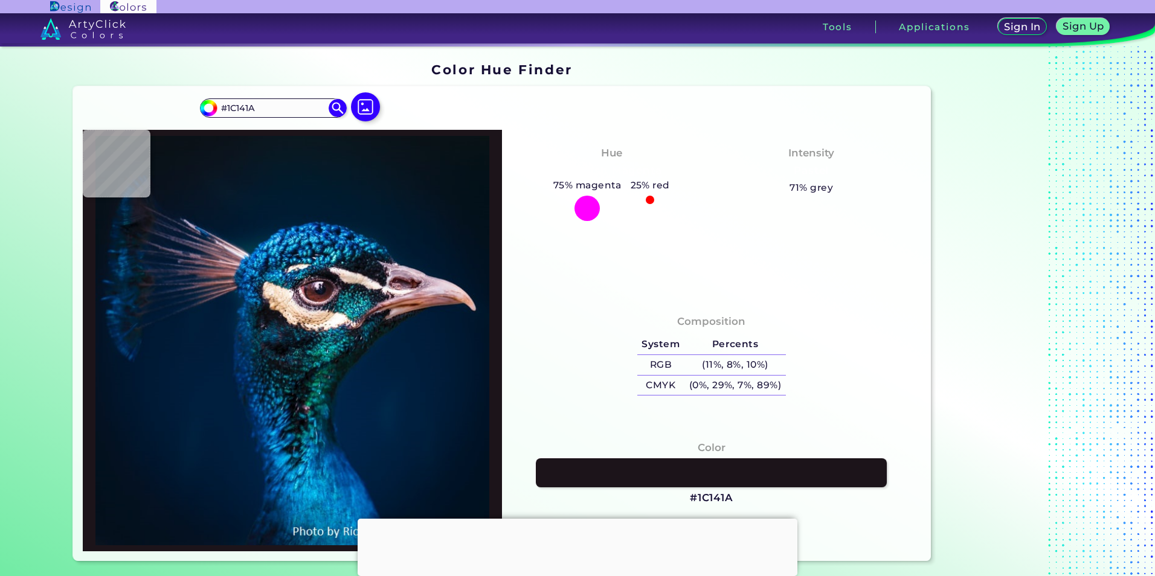  I want to click on h5: Sign In, so click(1022, 27).